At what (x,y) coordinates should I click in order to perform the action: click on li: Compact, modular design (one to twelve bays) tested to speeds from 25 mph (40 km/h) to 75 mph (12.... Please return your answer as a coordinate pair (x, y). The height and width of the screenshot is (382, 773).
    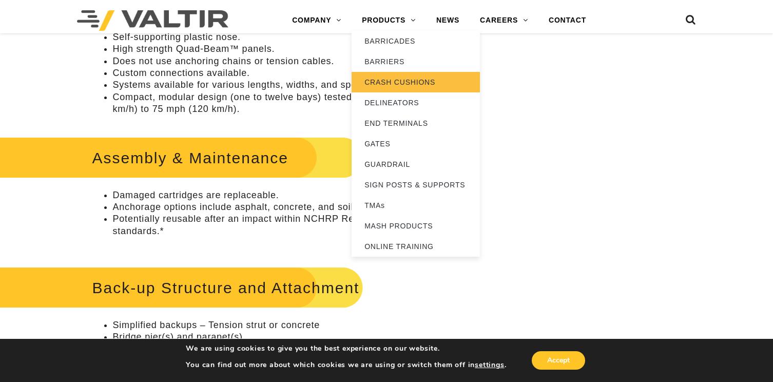
    Looking at the image, I should click on (300, 103).